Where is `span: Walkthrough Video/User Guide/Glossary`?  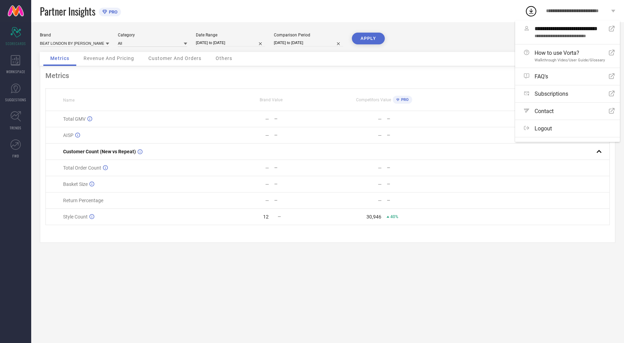 span: Walkthrough Video/User Guide/Glossary is located at coordinates (569, 60).